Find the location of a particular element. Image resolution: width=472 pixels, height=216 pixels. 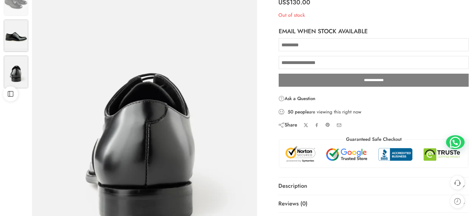

div: are viewing this right now is located at coordinates (374, 112).